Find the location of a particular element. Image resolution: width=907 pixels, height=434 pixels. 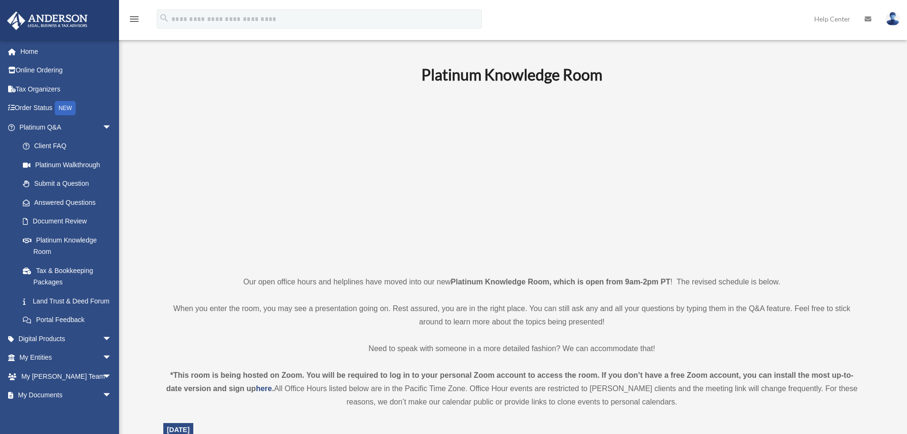

div: All Office Hours listed below are in the Pacific Time Zone. Office Hour events are restricted to ... is located at coordinates (512, 389).